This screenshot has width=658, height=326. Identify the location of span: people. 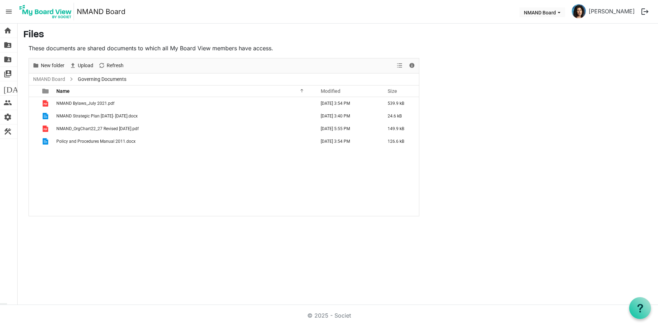
(8, 103).